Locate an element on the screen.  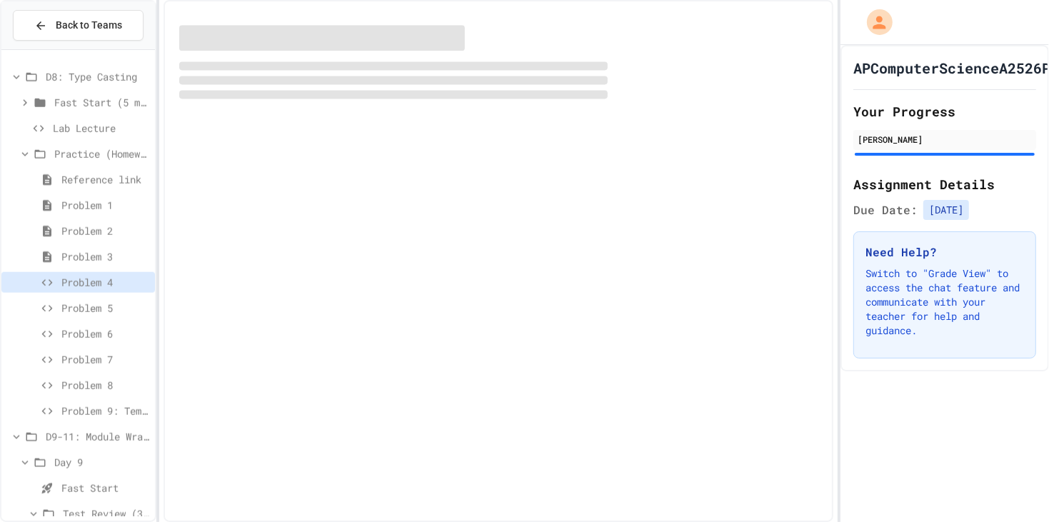
span: Day 9 is located at coordinates (101, 462).